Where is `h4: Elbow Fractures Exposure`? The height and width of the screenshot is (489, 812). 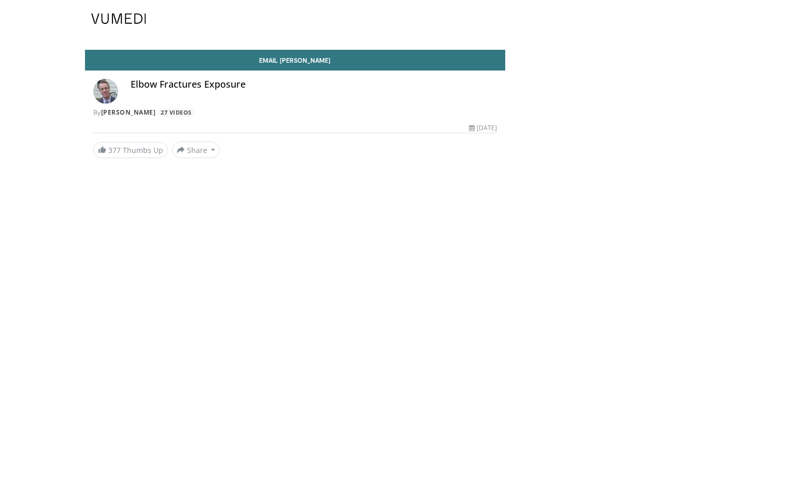 h4: Elbow Fractures Exposure is located at coordinates (314, 84).